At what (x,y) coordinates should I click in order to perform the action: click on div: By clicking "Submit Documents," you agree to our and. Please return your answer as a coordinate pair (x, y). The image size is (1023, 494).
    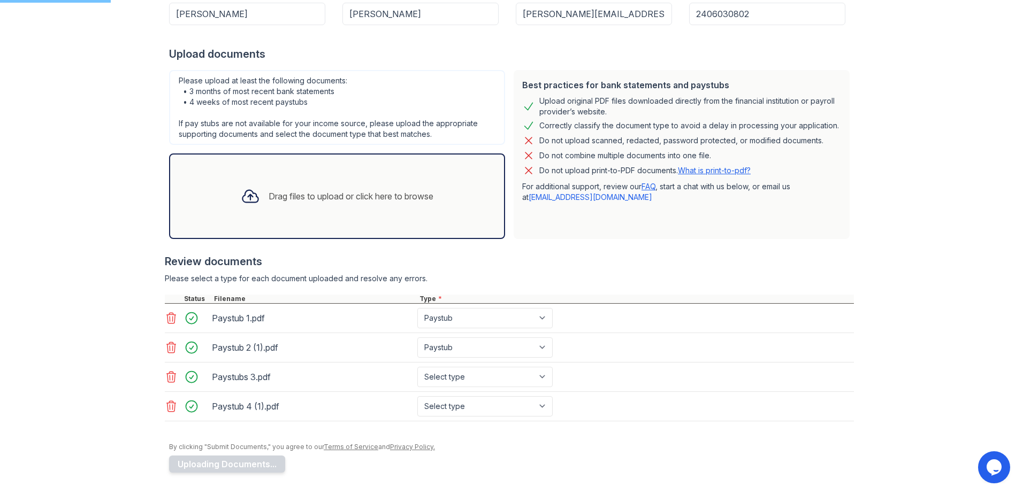
    Looking at the image, I should click on (512, 447).